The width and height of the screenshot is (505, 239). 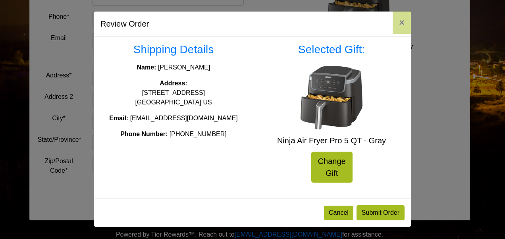 I want to click on img: Ninja Air Fryer Pro 5 QT - Gray, so click(x=331, y=98).